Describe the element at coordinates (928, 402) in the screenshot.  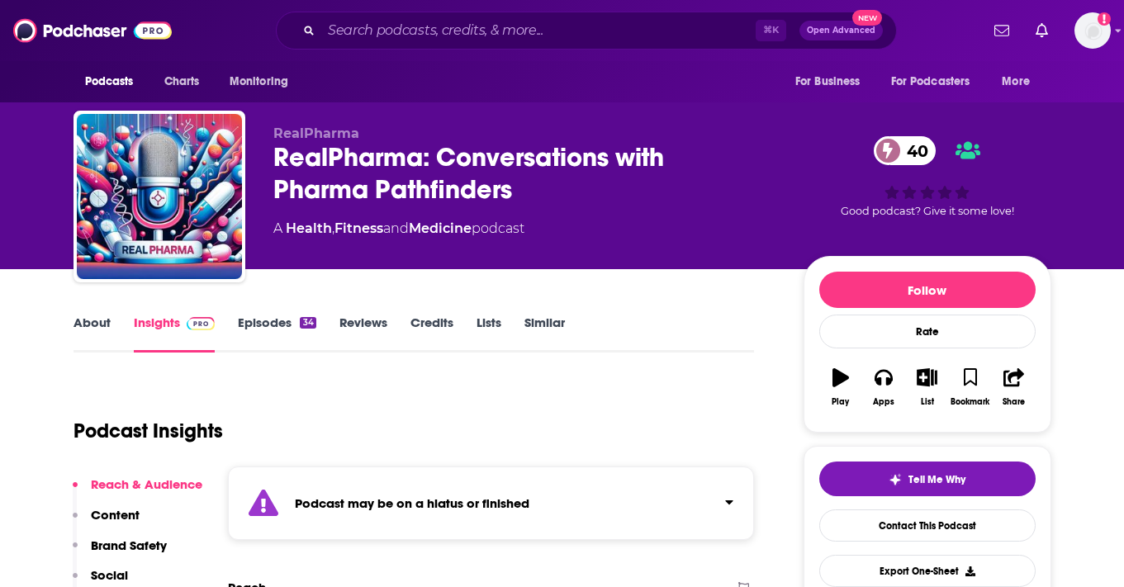
I see `div: List` at that location.